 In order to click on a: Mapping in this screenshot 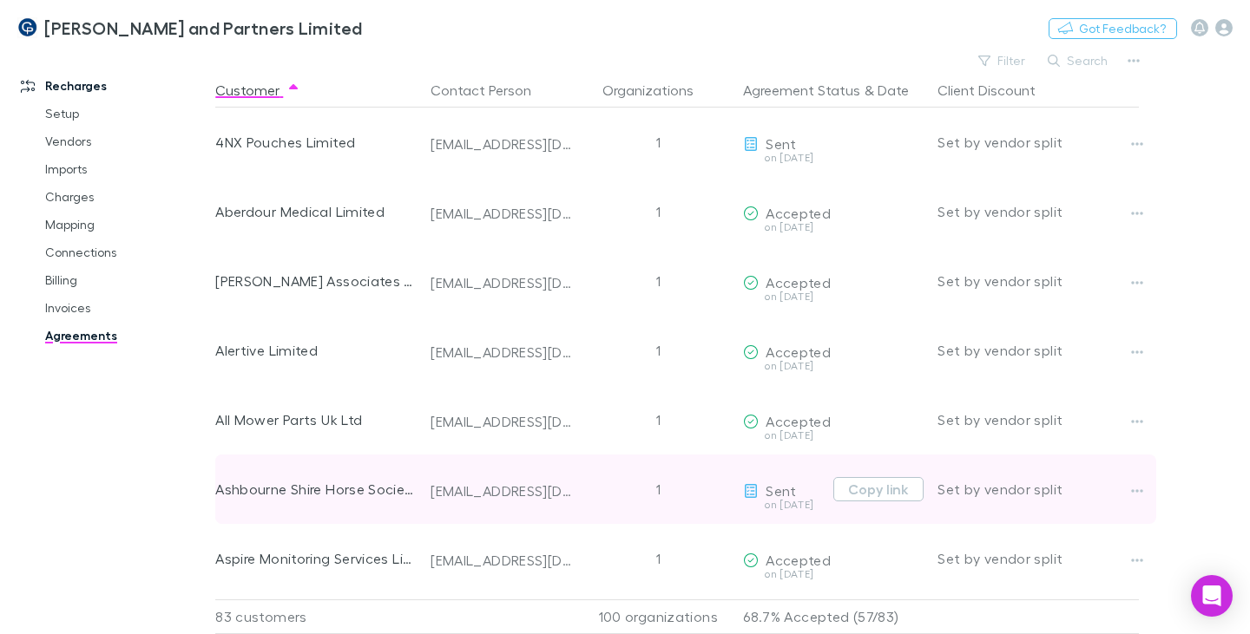, I will do `click(126, 225)`.